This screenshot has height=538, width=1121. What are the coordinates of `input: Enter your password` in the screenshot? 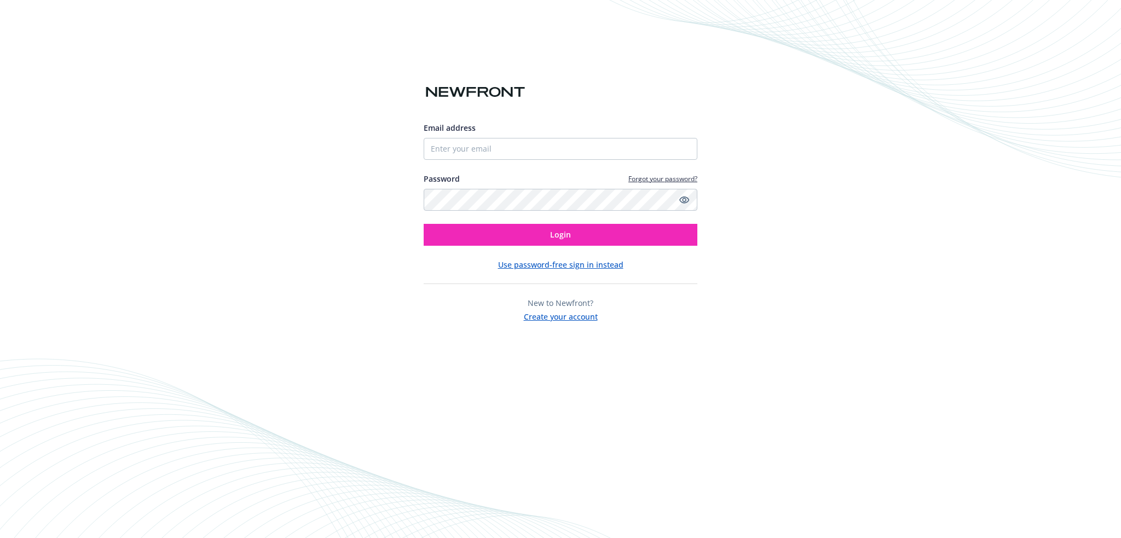 It's located at (560, 200).